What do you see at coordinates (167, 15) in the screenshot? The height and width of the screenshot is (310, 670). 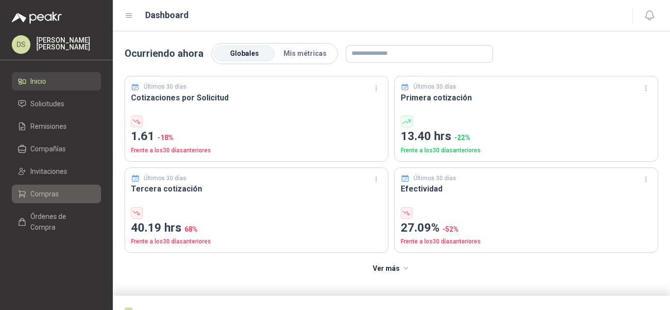 I see `h1: Dashboard` at bounding box center [167, 15].